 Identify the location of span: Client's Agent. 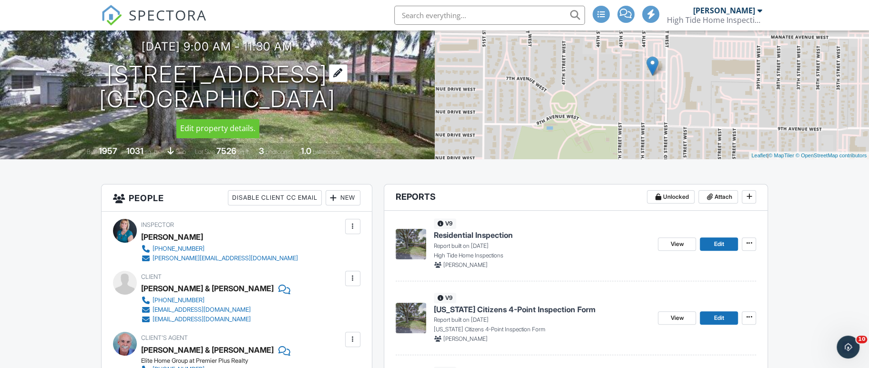
(165, 338).